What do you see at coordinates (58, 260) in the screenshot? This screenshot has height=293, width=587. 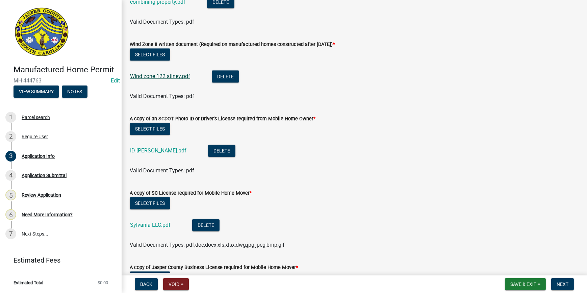 I see `a: Estimated Fees` at bounding box center [58, 260].